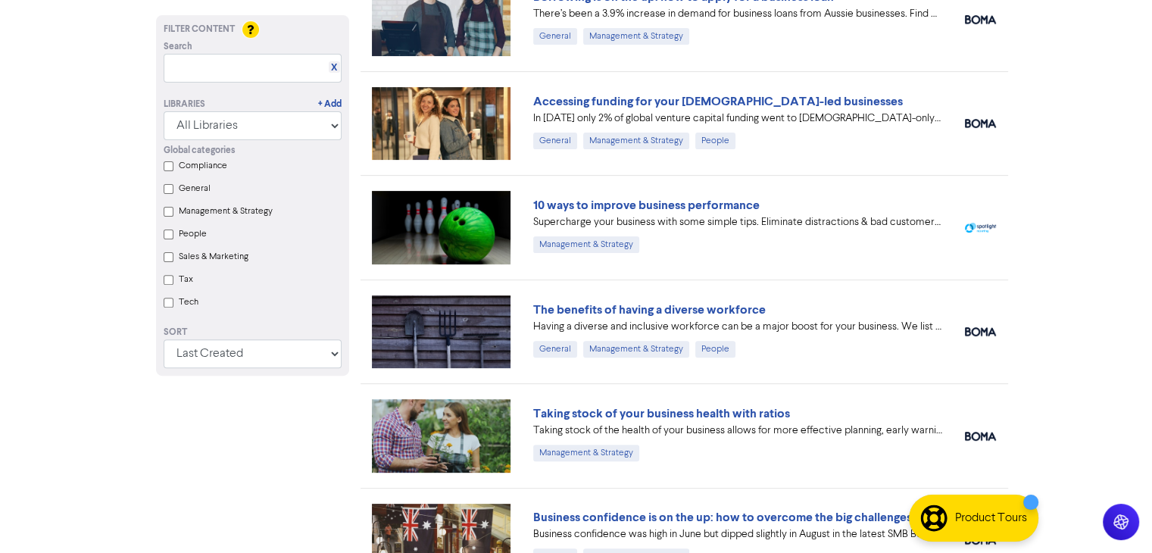 This screenshot has height=553, width=1152. Describe the element at coordinates (192, 234) in the screenshot. I see `label: People` at that location.